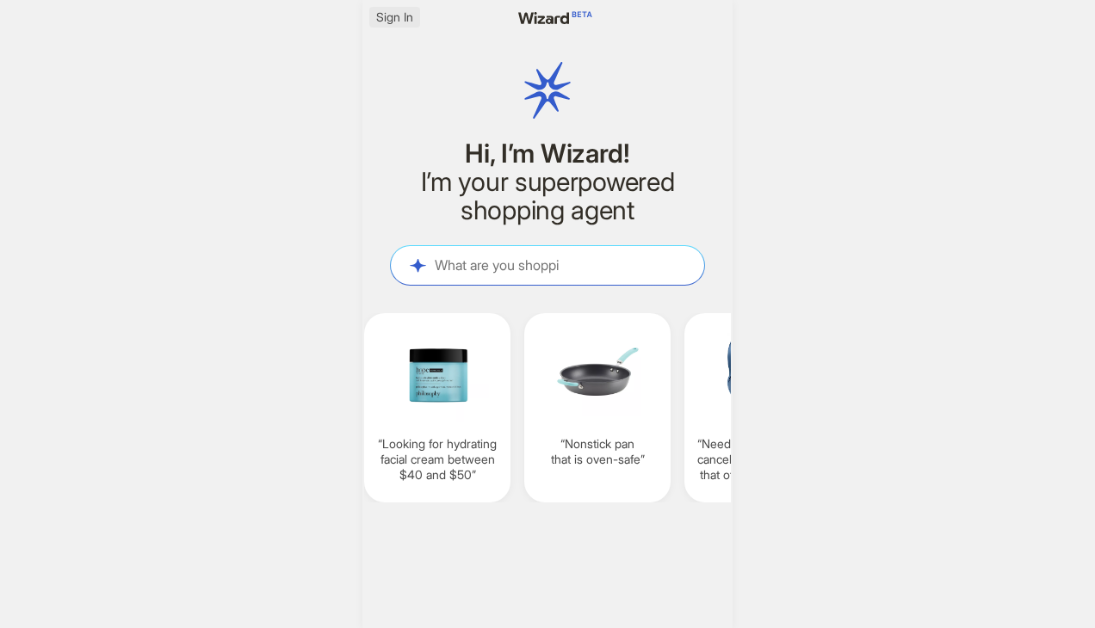  Describe the element at coordinates (547, 196) in the screenshot. I see `h2: I’m your superpowered shopping agent` at that location.